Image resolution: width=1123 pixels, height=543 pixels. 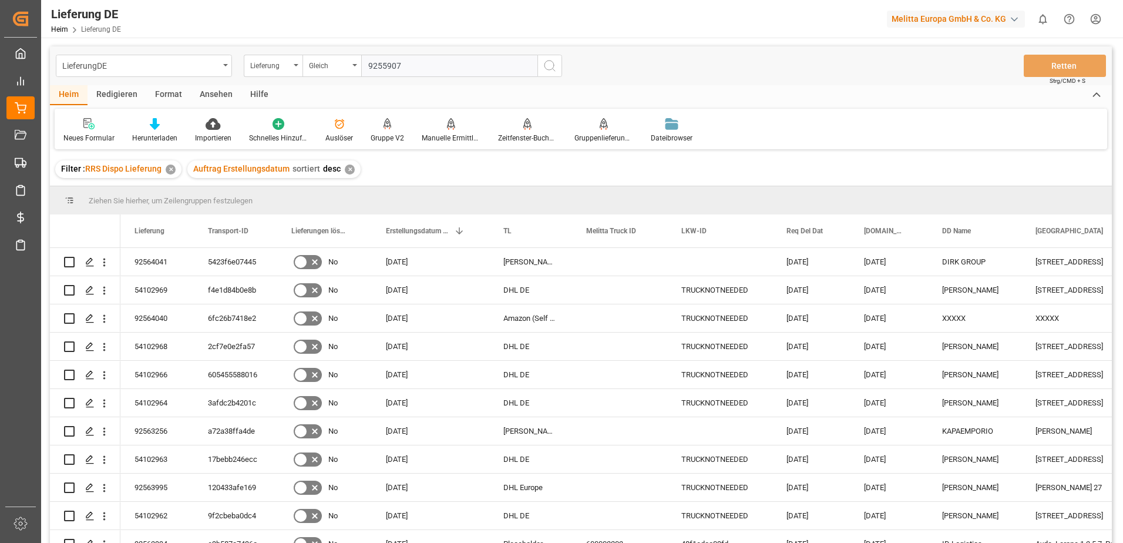 I want to click on div: 5423f6e07445, so click(x=236, y=261).